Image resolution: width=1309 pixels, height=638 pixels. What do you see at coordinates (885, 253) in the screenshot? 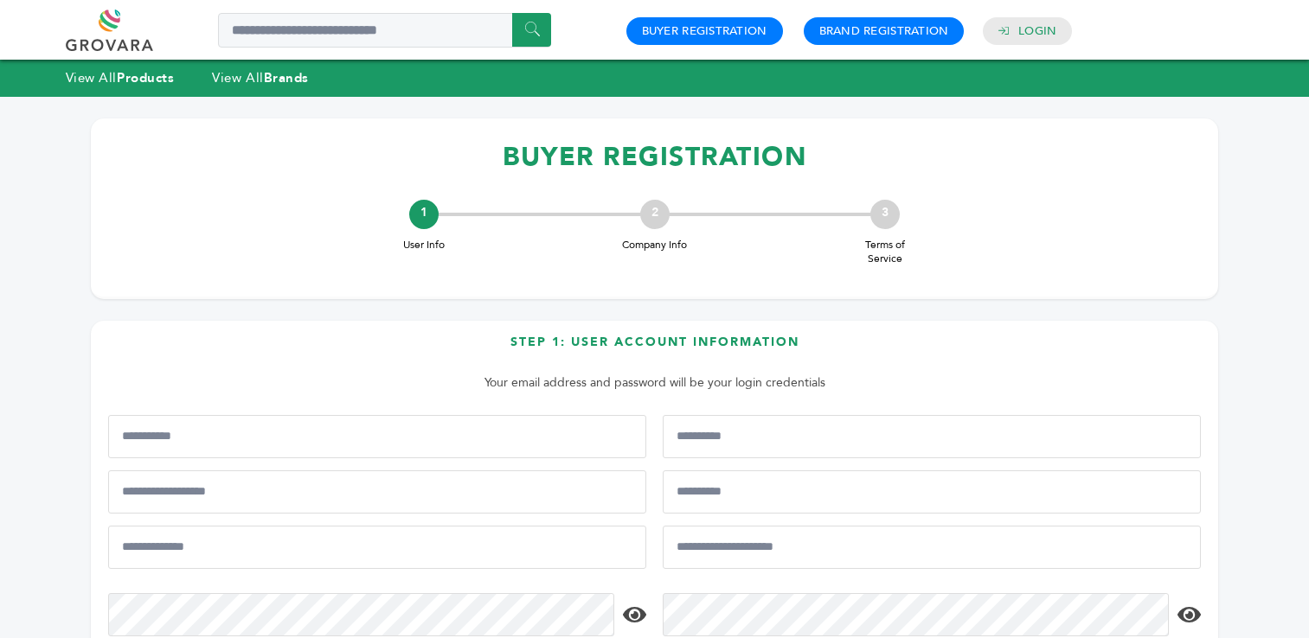
I see `span: Terms of Service` at bounding box center [885, 253].